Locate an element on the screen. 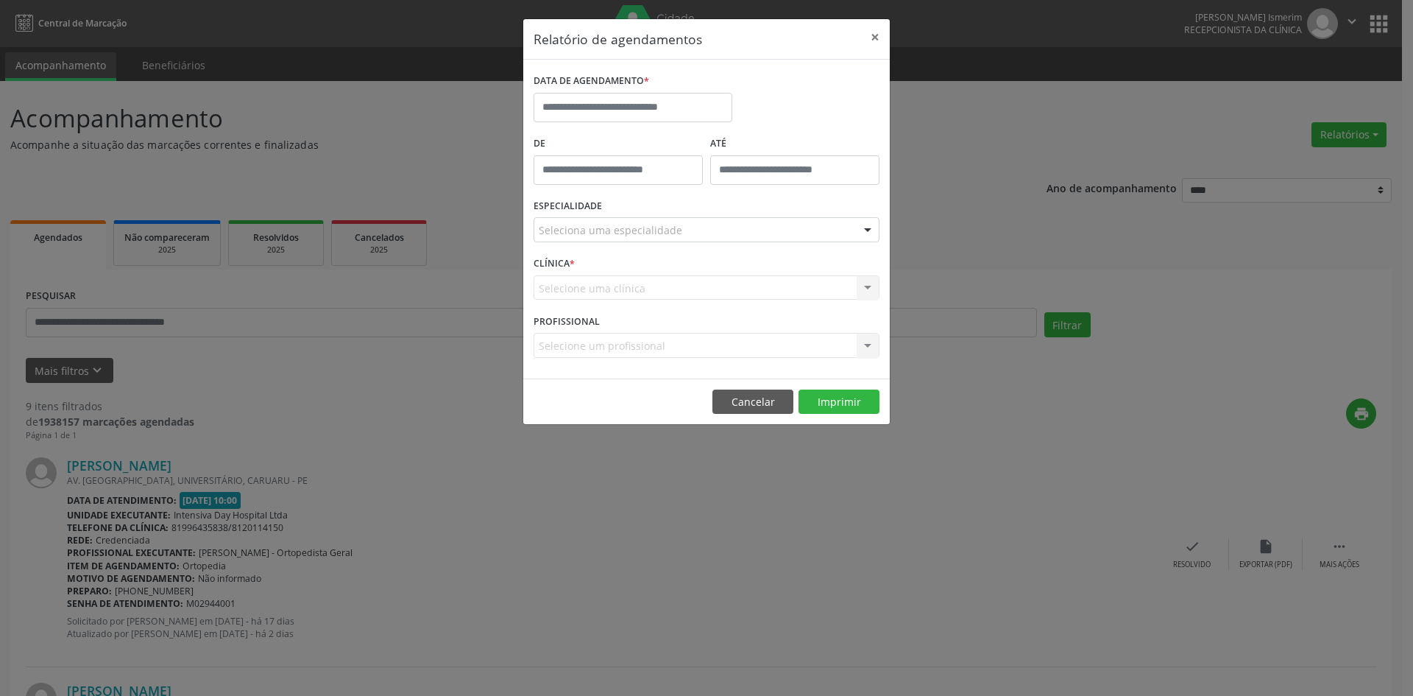 This screenshot has width=1413, height=696. button: Cancelar is located at coordinates (753, 402).